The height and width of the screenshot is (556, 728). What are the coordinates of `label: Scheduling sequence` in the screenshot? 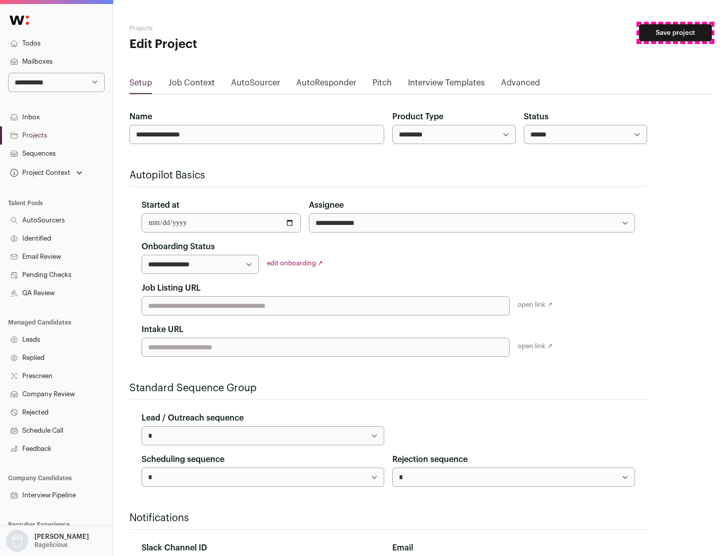 It's located at (183, 460).